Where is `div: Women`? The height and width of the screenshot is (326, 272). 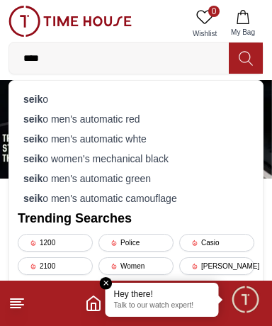
div: Women is located at coordinates (136, 266).